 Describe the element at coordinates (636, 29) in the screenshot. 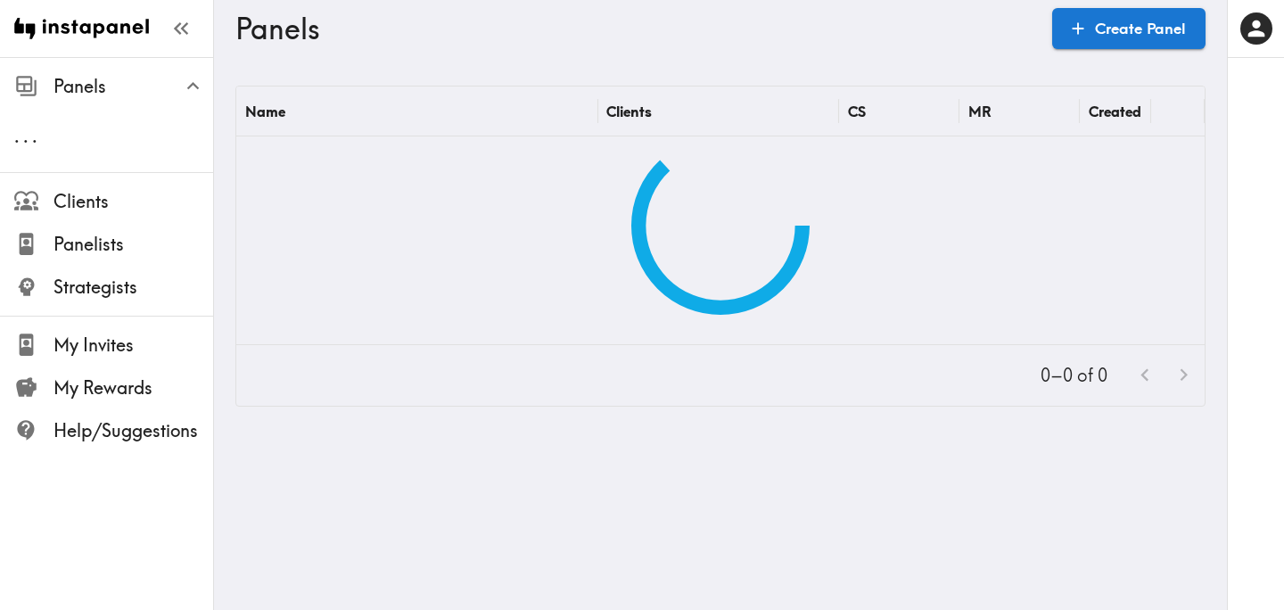

I see `h3: Panels` at that location.